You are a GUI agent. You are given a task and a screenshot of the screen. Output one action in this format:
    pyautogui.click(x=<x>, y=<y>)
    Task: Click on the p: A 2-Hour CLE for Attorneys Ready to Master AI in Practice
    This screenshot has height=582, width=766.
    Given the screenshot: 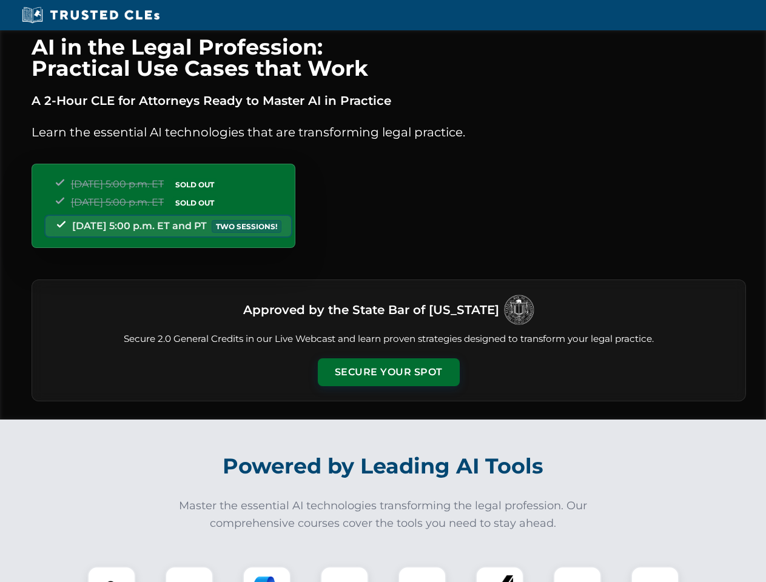 What is the action you would take?
    pyautogui.click(x=389, y=101)
    